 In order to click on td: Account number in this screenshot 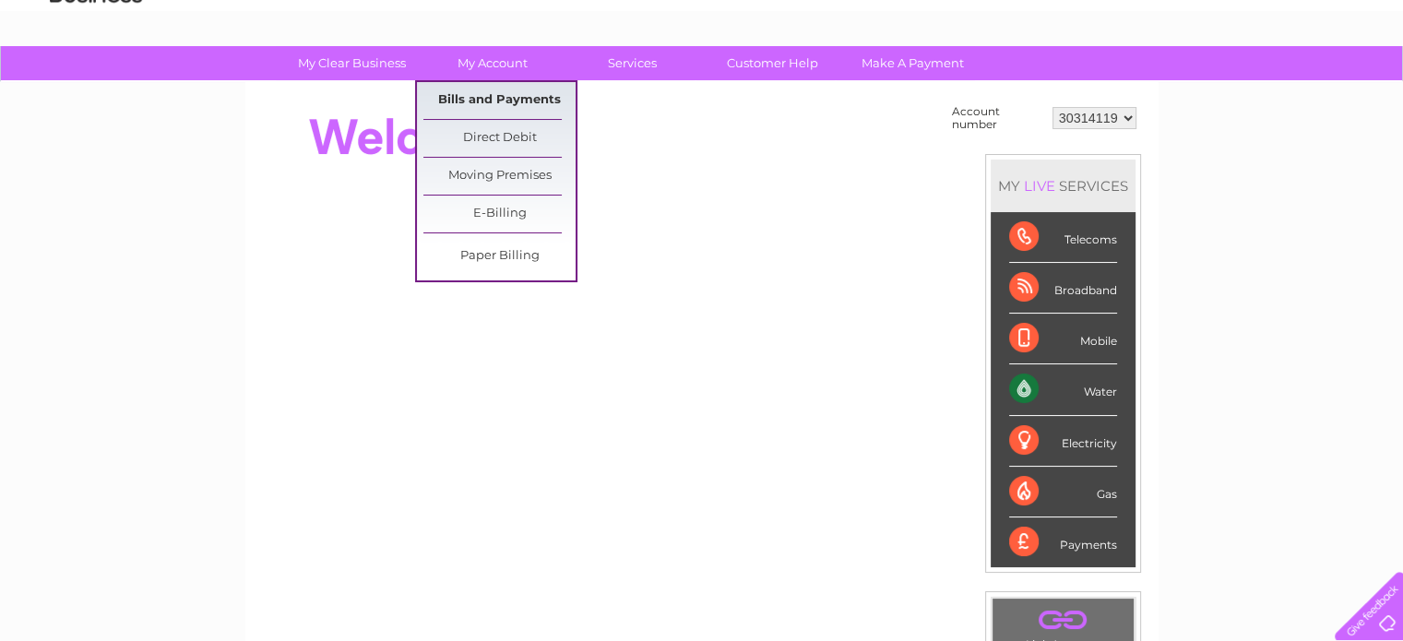, I will do `click(997, 118)`.